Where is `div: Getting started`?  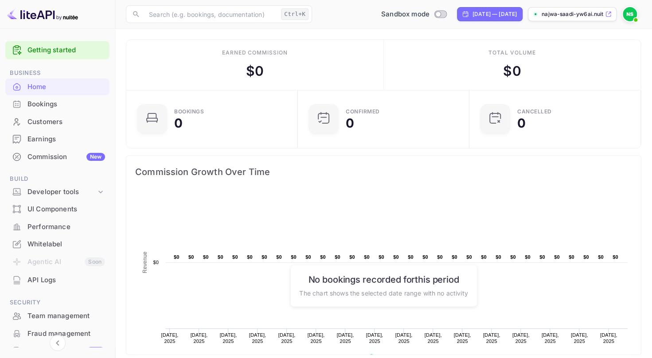
div: Getting started is located at coordinates (57, 50).